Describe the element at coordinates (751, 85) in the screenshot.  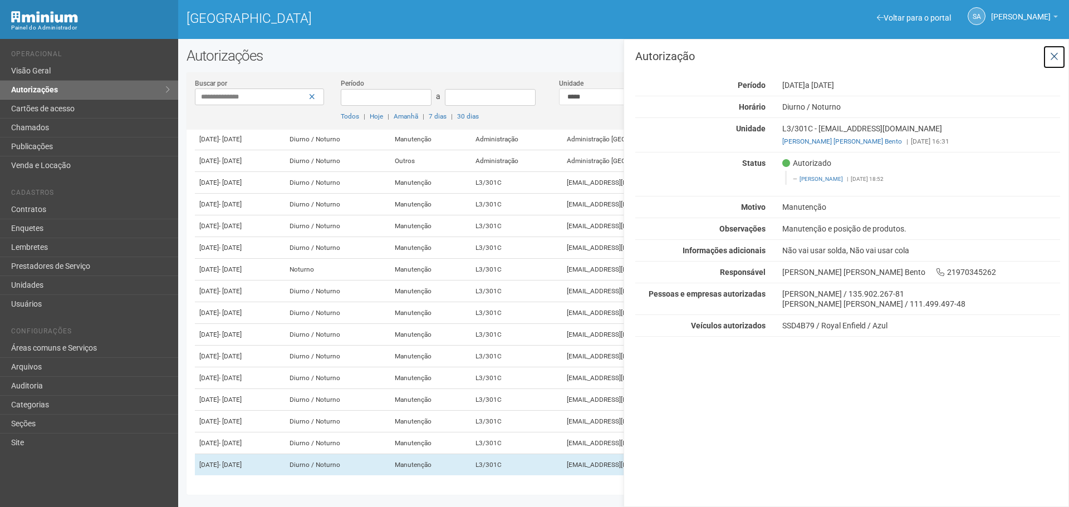
I see `strong: Período` at that location.